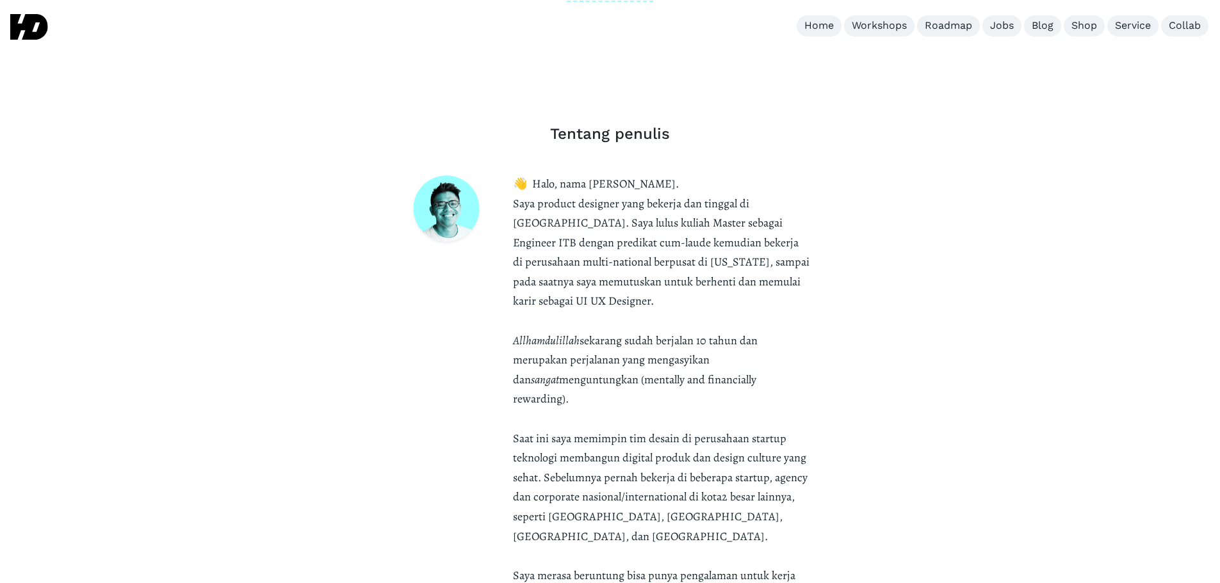 This screenshot has height=583, width=1220. Describe the element at coordinates (879, 26) in the screenshot. I see `div: Workshops` at that location.